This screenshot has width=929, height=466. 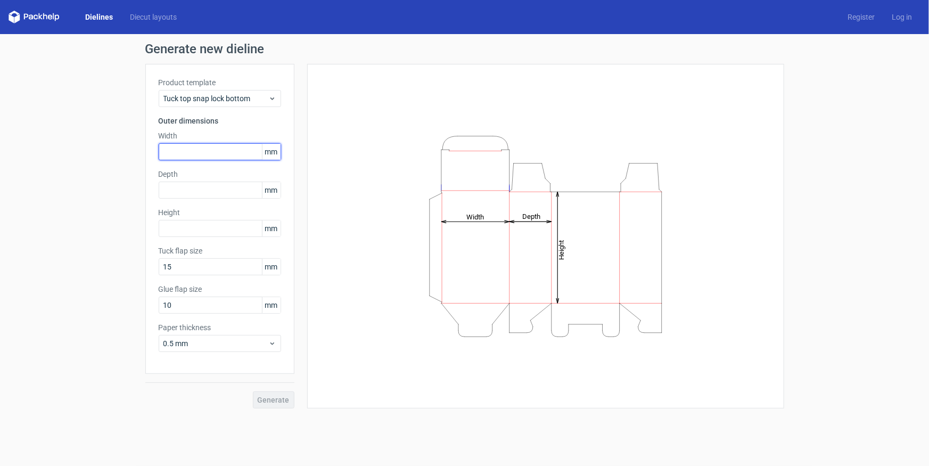 I want to click on label: Tuck flap size, so click(x=220, y=251).